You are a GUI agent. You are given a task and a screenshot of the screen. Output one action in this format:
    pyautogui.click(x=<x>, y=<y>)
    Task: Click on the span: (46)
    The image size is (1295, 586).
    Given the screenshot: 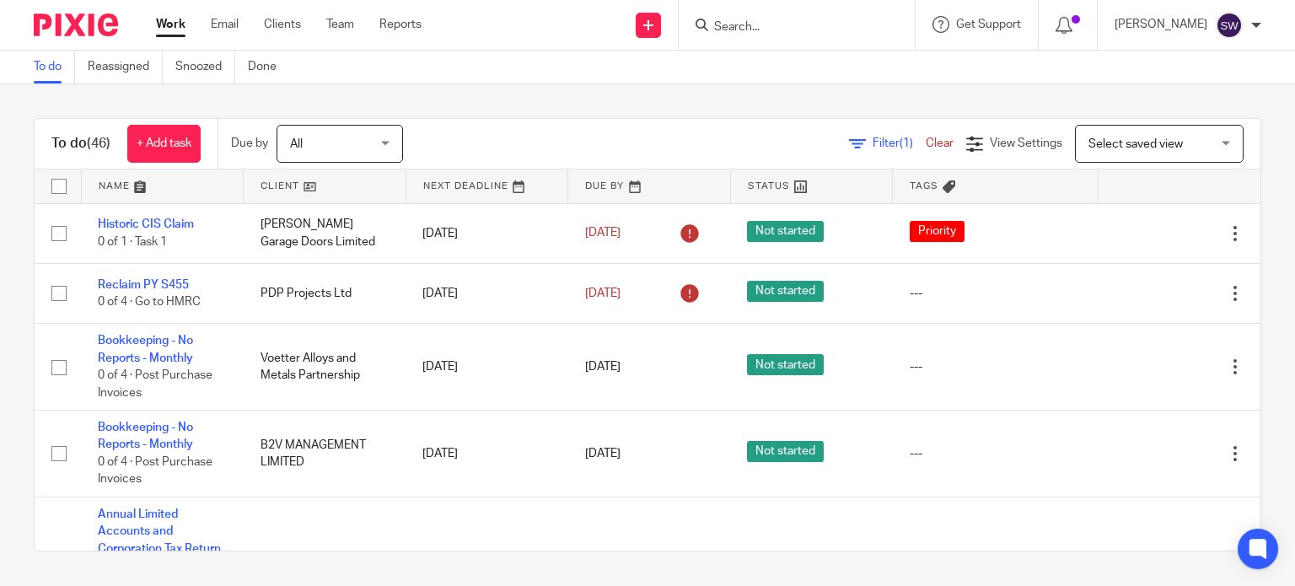 What is the action you would take?
    pyautogui.click(x=99, y=143)
    